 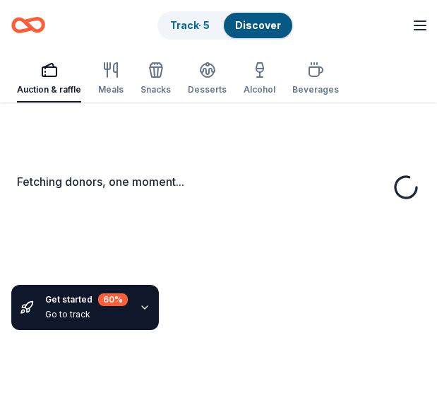 What do you see at coordinates (49, 79) in the screenshot?
I see `button: Auction & raffle` at bounding box center [49, 79].